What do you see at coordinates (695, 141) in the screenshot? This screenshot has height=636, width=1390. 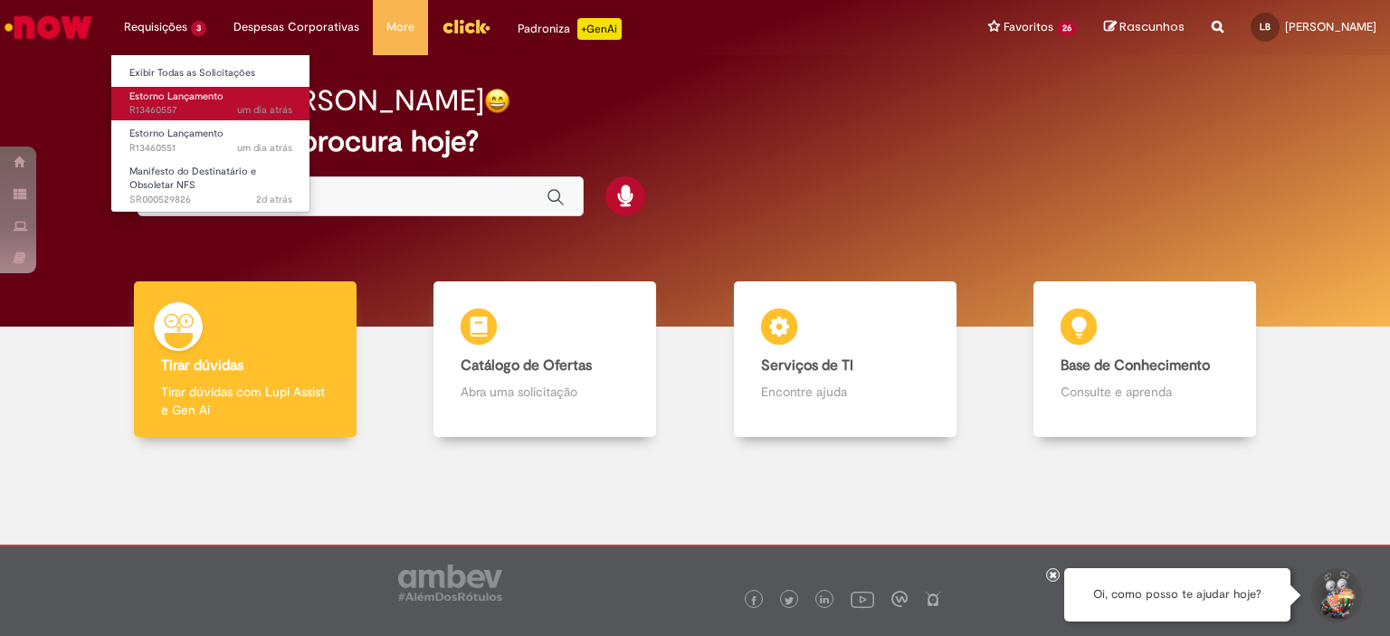 I see `h2: O que você procura hoje?` at bounding box center [695, 141].